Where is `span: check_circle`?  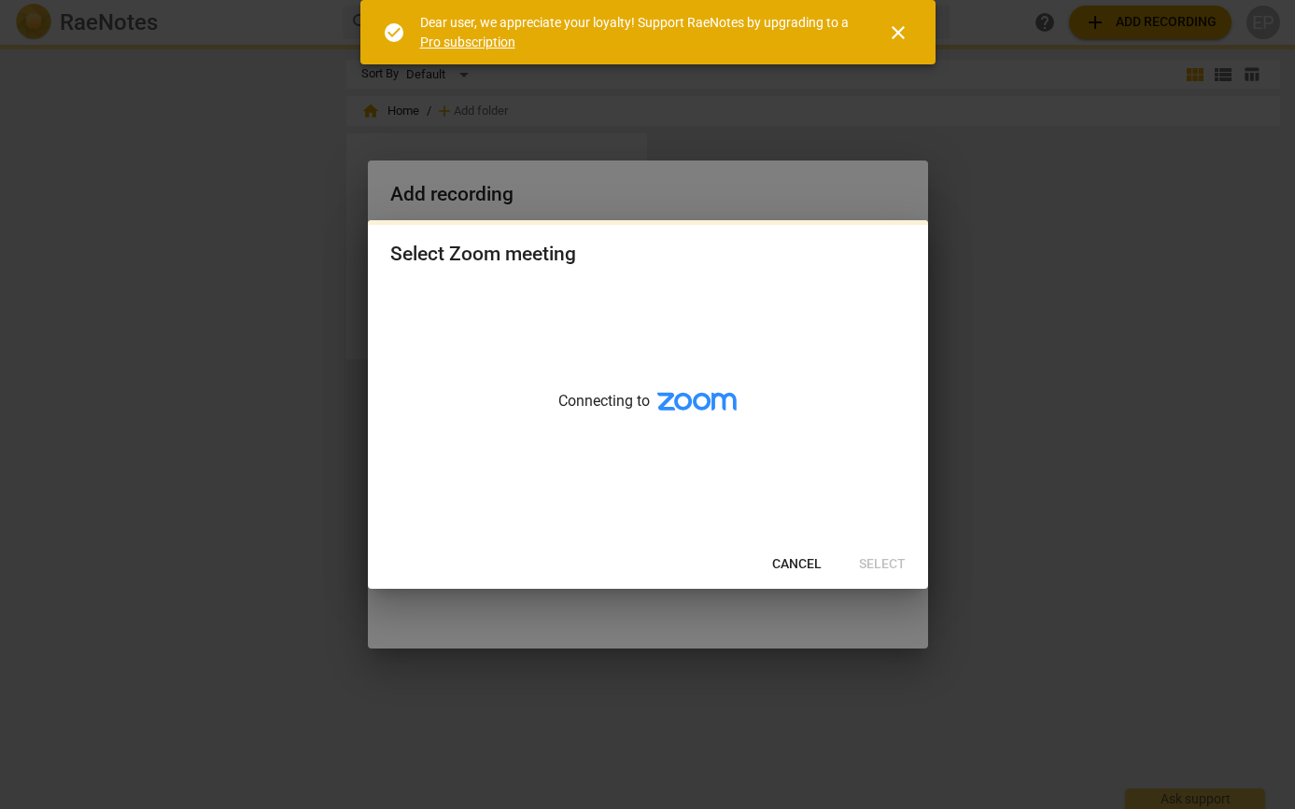
span: check_circle is located at coordinates (394, 33).